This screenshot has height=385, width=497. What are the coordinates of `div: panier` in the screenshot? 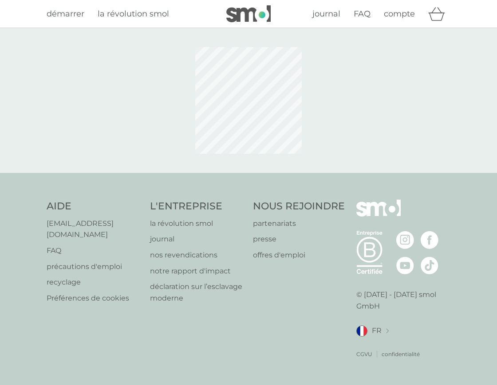 It's located at (440, 14).